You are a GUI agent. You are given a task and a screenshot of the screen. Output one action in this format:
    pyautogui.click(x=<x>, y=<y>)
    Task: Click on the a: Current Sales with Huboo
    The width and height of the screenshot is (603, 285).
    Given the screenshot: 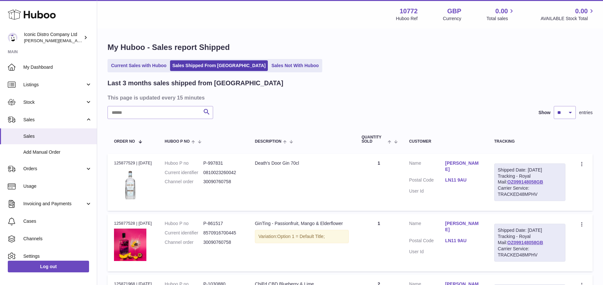 What is the action you would take?
    pyautogui.click(x=139, y=65)
    